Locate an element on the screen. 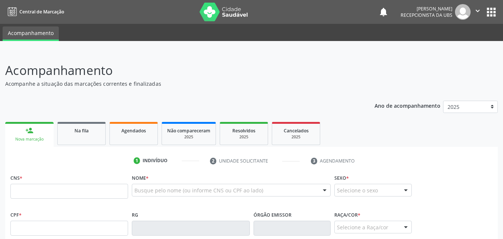 This screenshot has height=239, width=503. label: Nome is located at coordinates (140, 178).